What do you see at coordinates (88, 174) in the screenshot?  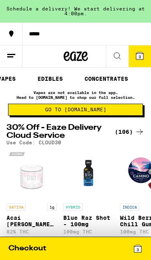 I see `img: St. Ides - Blue Raz Shot - 100mg` at bounding box center [88, 174].